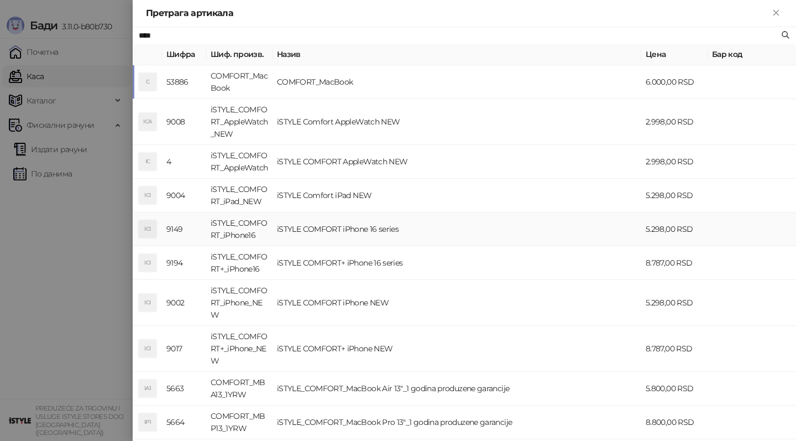 This screenshot has height=441, width=796. I want to click on td: 6.000,00 RSD, so click(674, 82).